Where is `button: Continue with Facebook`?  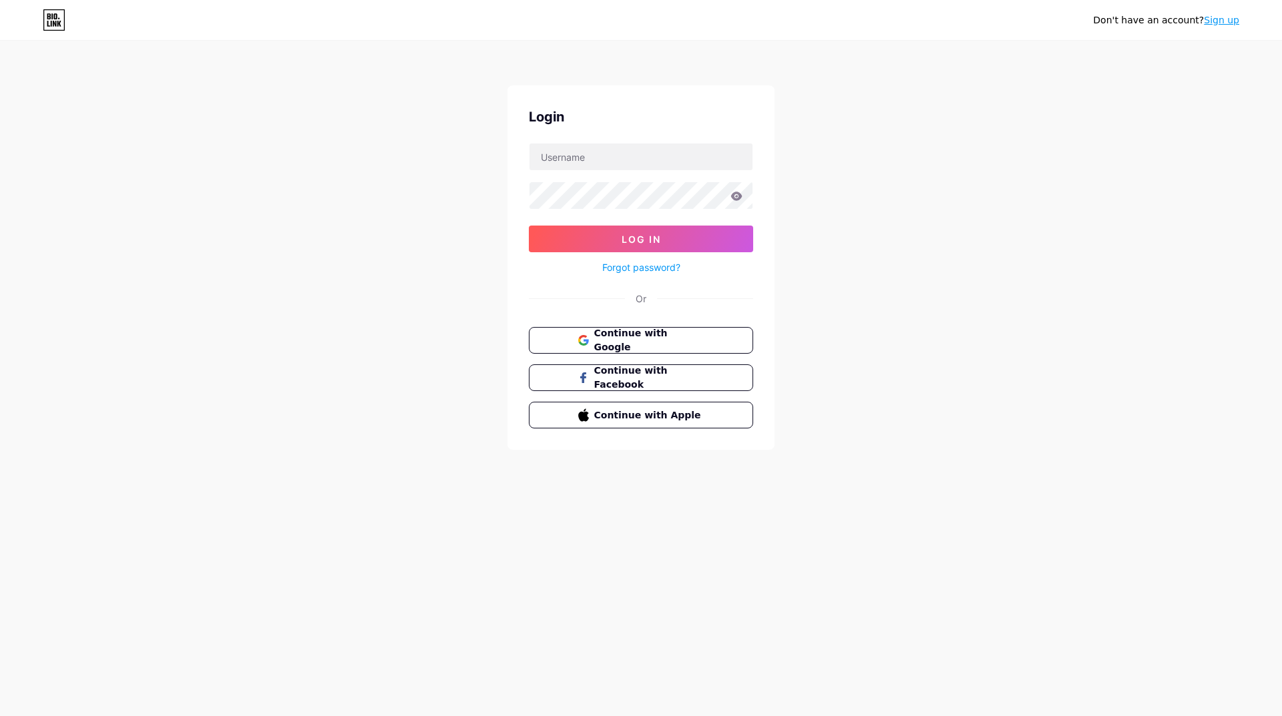
button: Continue with Facebook is located at coordinates (641, 378).